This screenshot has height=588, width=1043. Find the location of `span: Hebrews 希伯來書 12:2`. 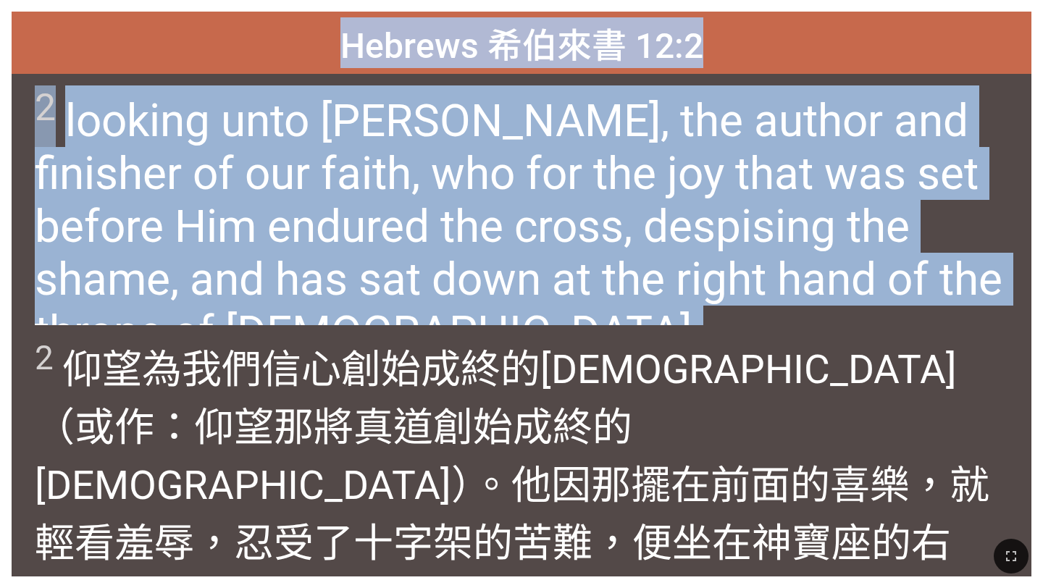

span: Hebrews 希伯來書 12:2 is located at coordinates (521, 43).